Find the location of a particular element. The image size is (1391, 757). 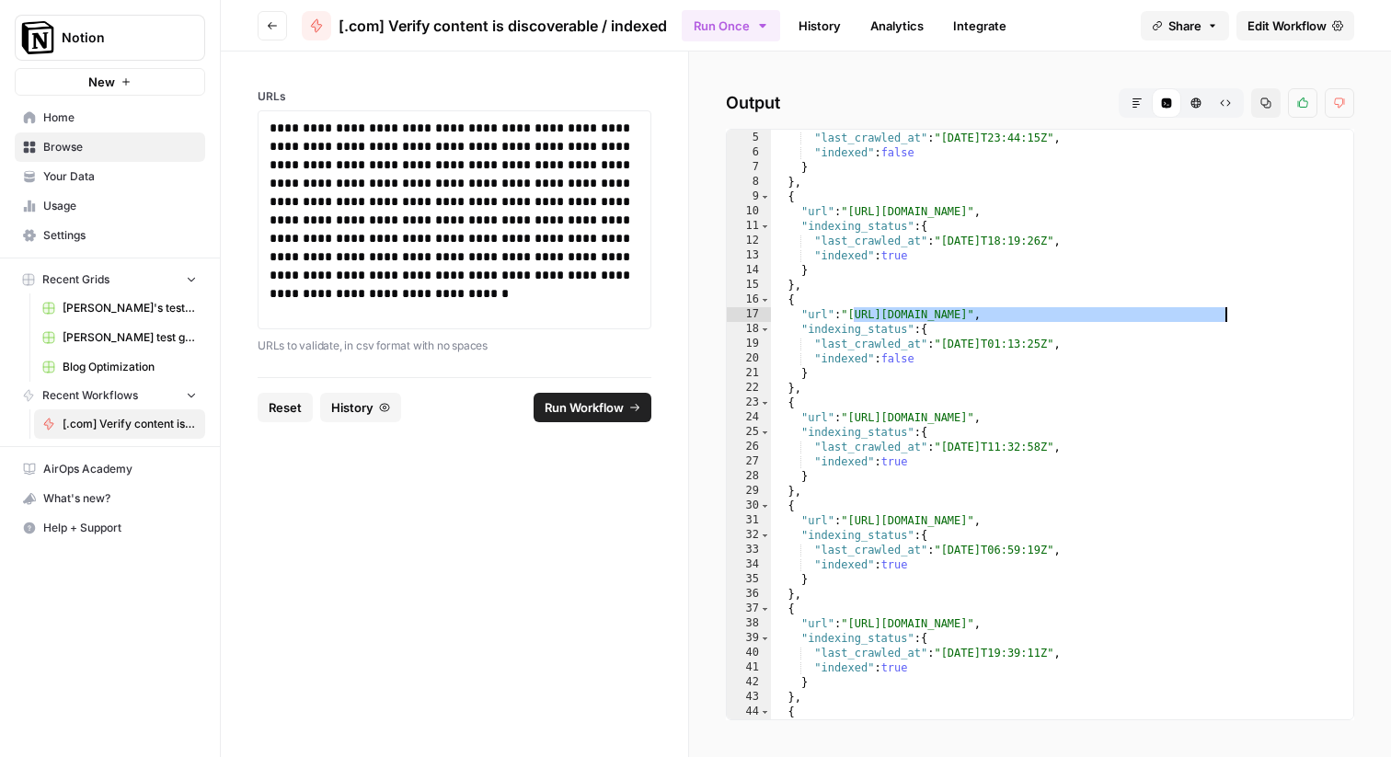

div: 9 is located at coordinates (749, 197).